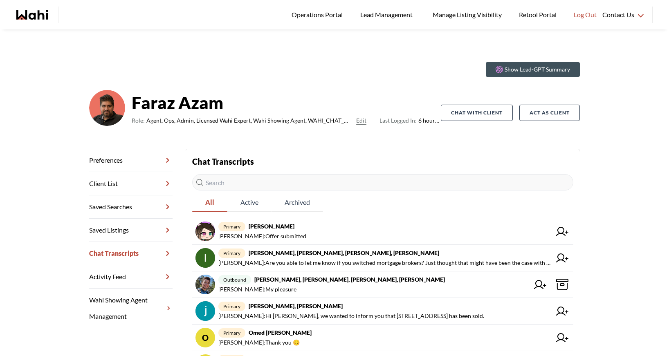 The image size is (669, 356). I want to click on a: Chat Transcripts, so click(131, 254).